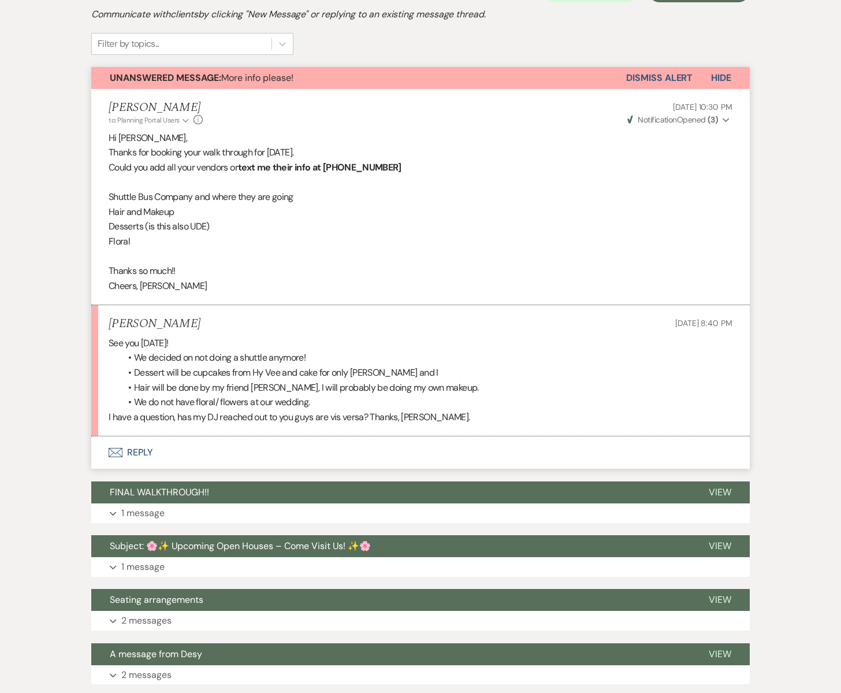 This screenshot has height=693, width=841. I want to click on div: Filter by topics..., so click(128, 44).